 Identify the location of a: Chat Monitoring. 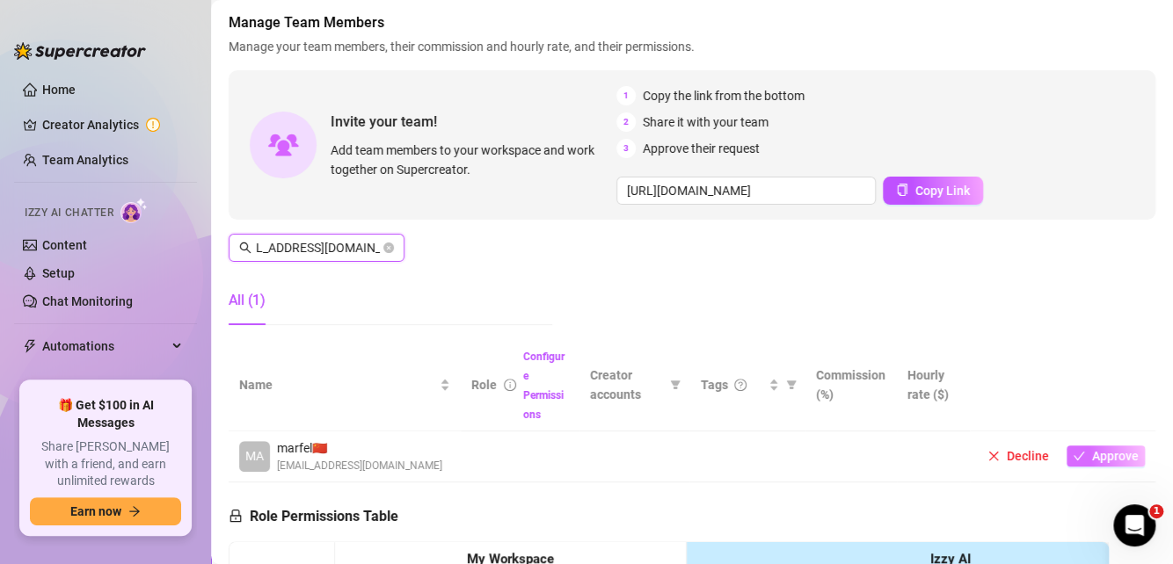
(87, 302).